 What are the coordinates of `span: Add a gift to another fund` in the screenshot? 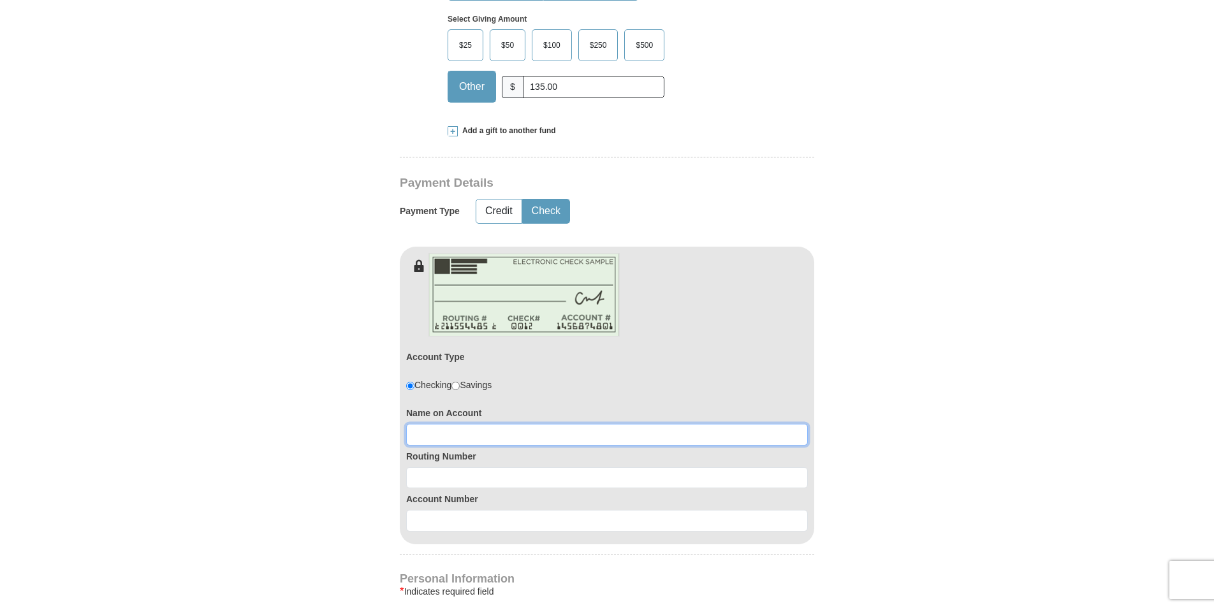 It's located at (507, 131).